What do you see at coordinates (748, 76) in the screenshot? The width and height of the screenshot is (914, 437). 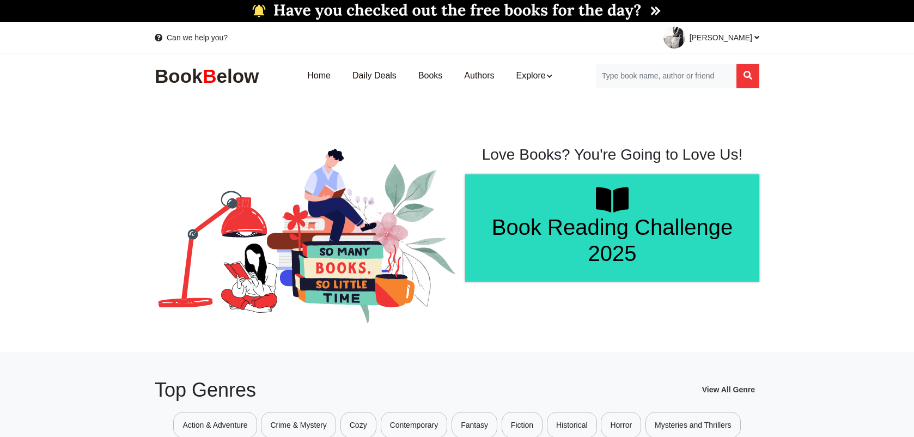 I see `button: Search` at bounding box center [748, 76].